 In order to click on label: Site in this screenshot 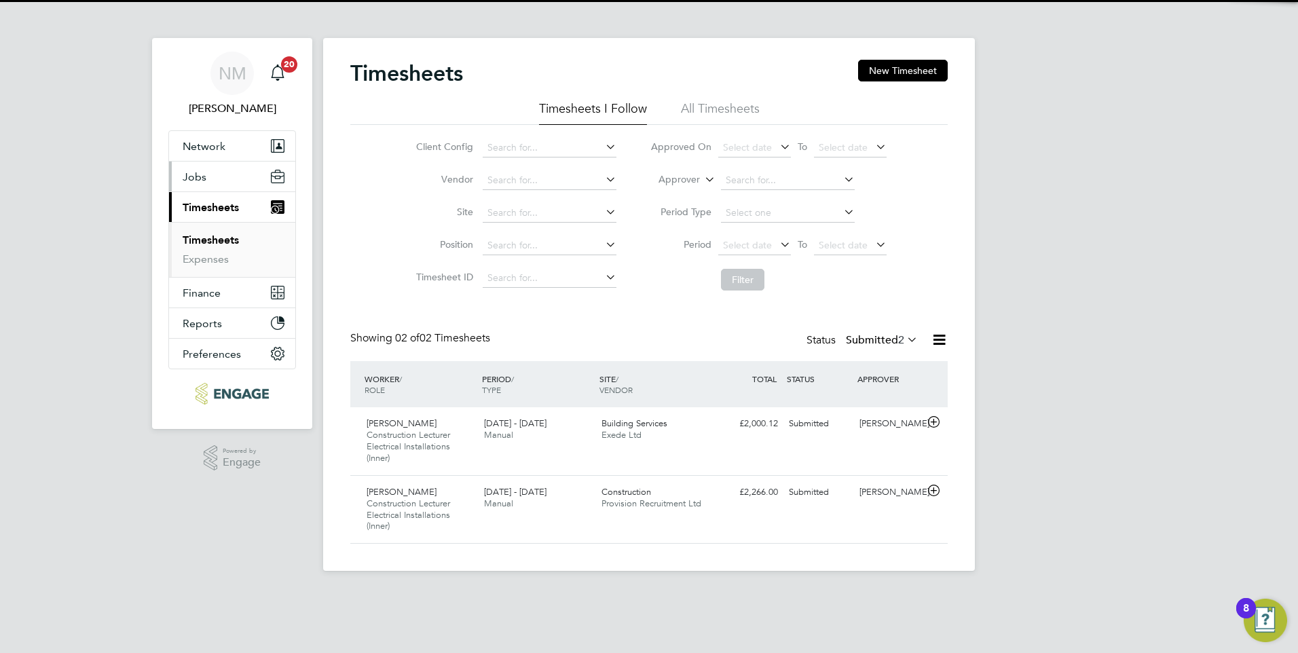, I will do `click(443, 212)`.